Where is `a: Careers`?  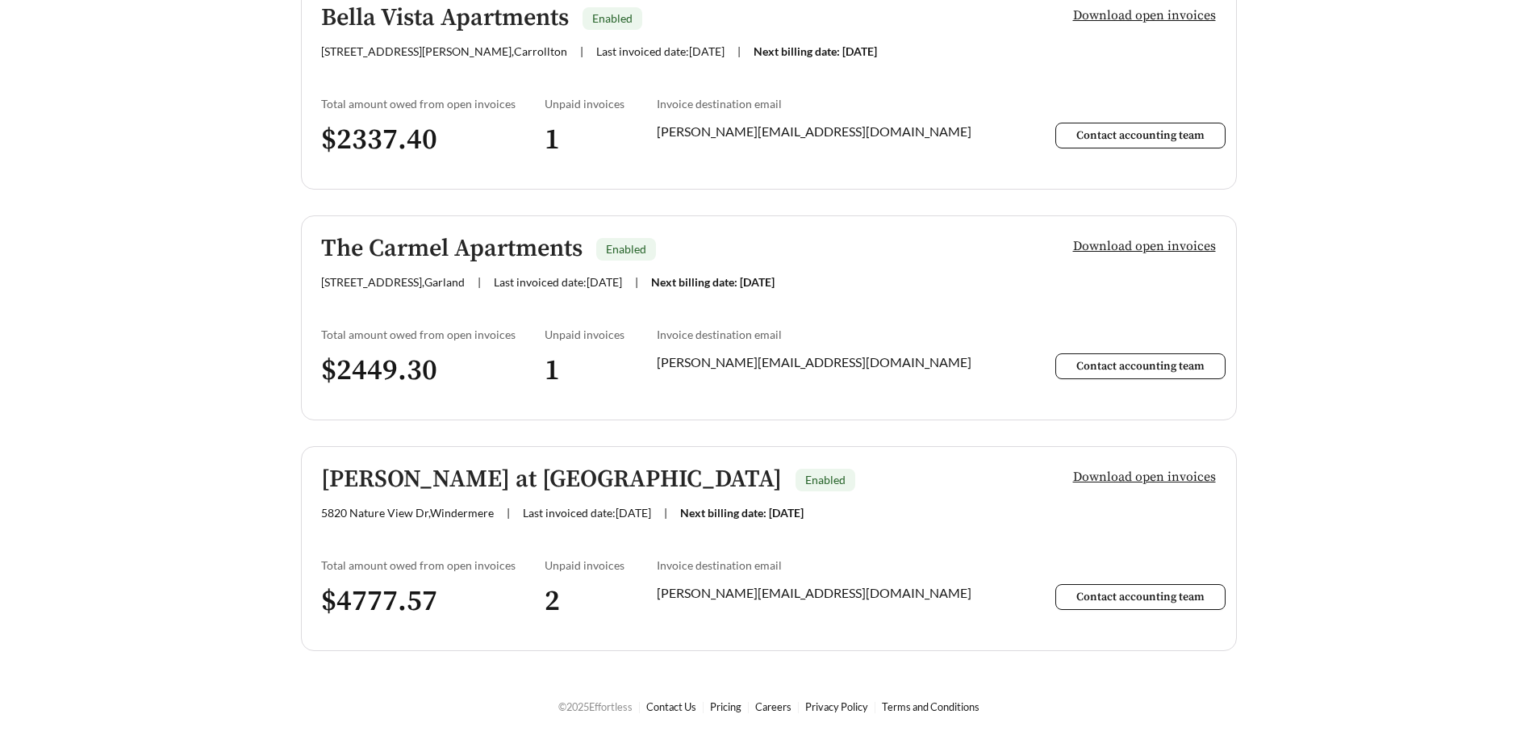
a: Careers is located at coordinates (773, 707).